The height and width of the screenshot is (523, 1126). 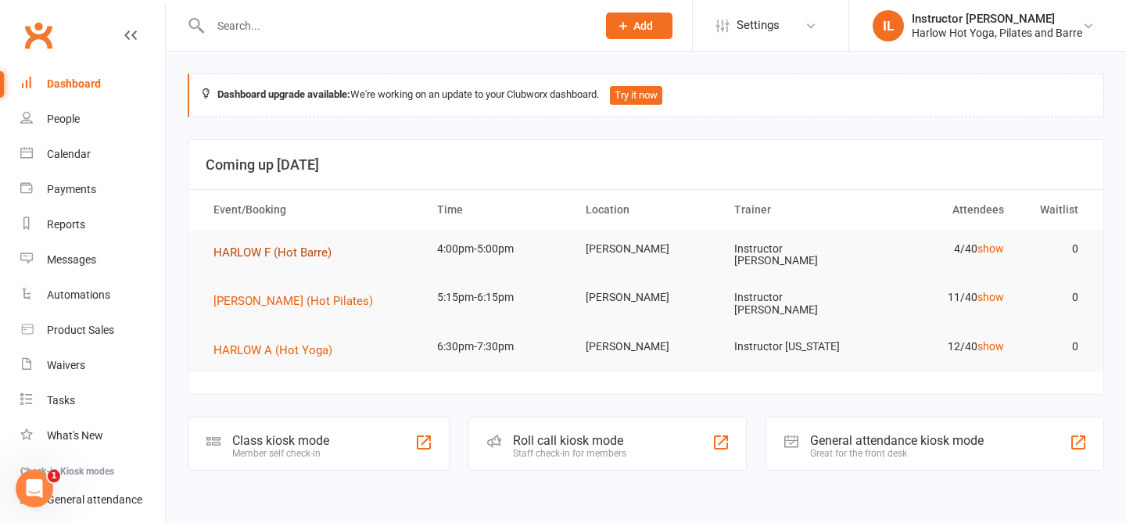 I want to click on a: Product Sales, so click(x=92, y=330).